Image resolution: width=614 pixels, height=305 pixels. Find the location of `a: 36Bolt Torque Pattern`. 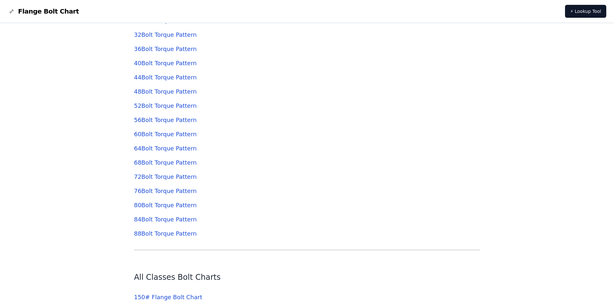

a: 36Bolt Torque Pattern is located at coordinates (165, 49).